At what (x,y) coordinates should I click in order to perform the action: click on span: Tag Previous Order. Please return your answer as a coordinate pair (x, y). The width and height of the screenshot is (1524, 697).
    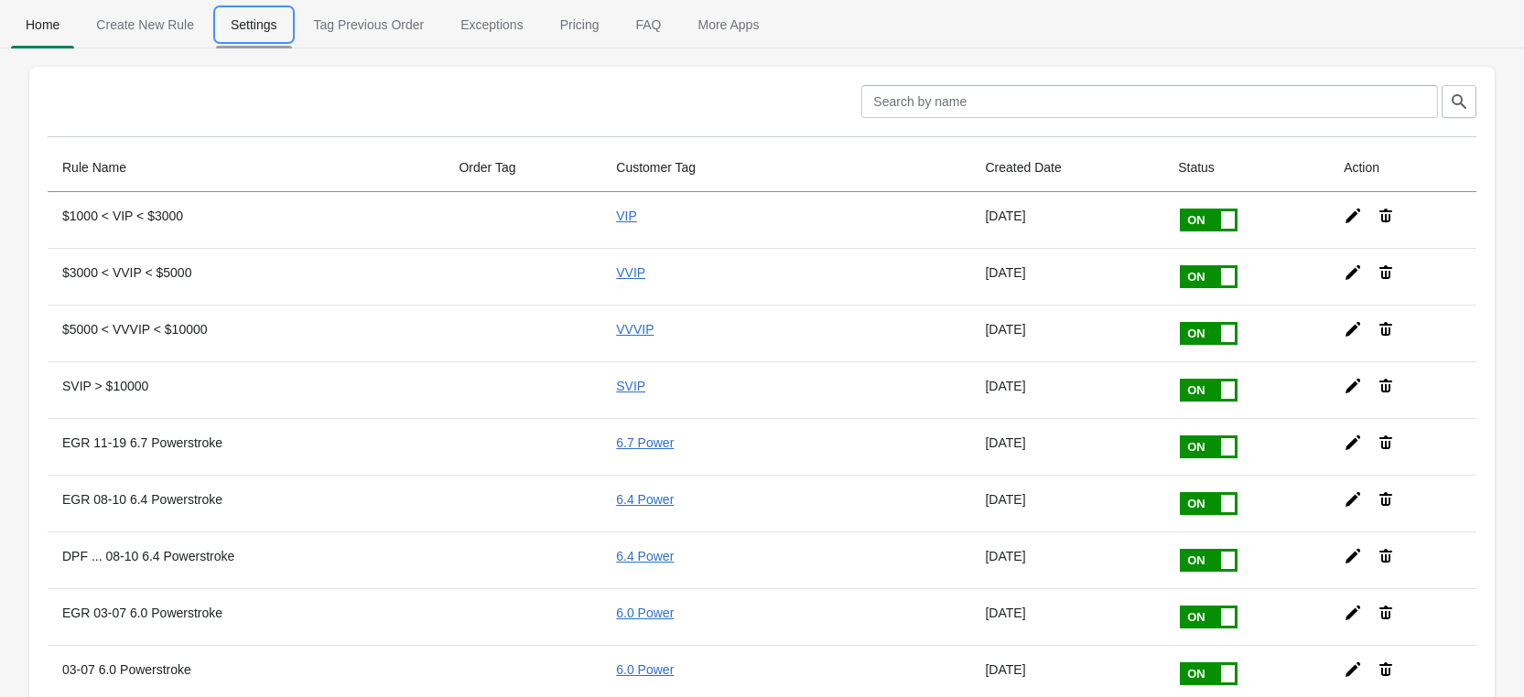
    Looking at the image, I should click on (369, 25).